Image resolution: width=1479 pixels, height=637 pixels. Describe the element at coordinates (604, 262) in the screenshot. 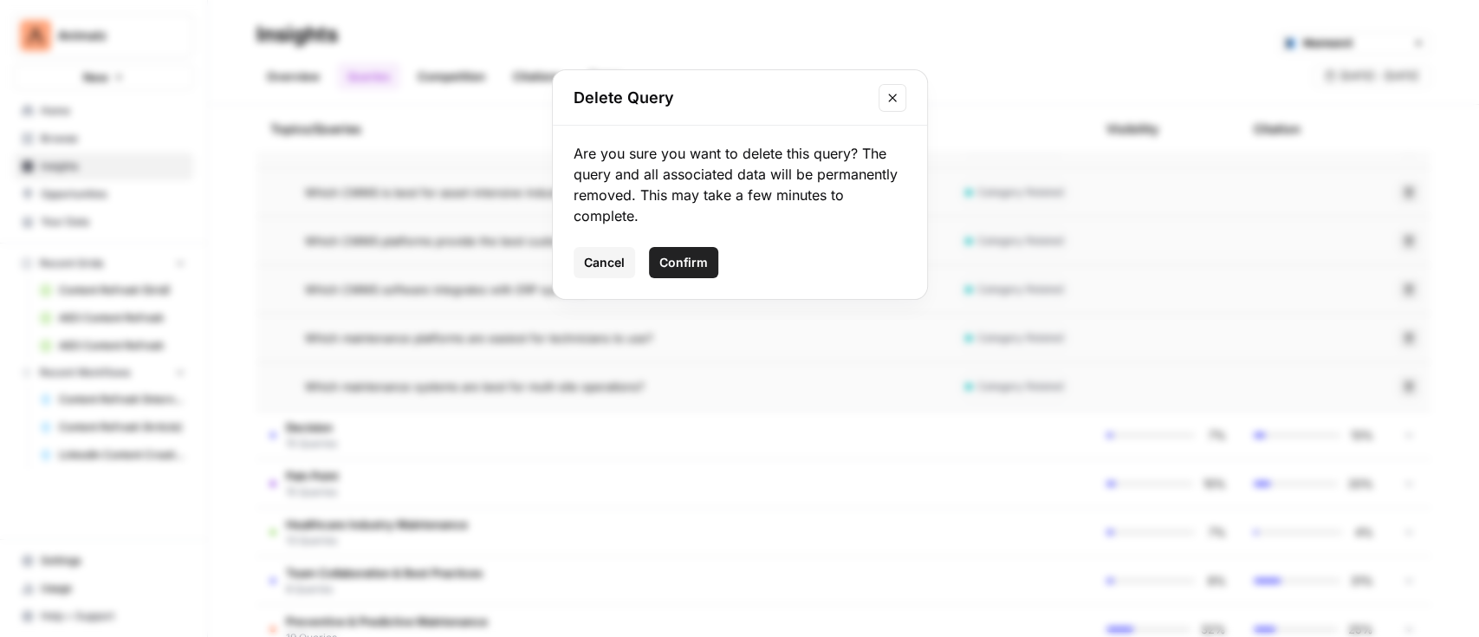

I see `span: Cancel` at that location.